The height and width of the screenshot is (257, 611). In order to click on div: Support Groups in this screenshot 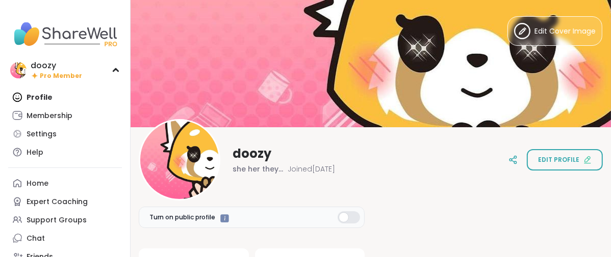, I will do `click(57, 221)`.